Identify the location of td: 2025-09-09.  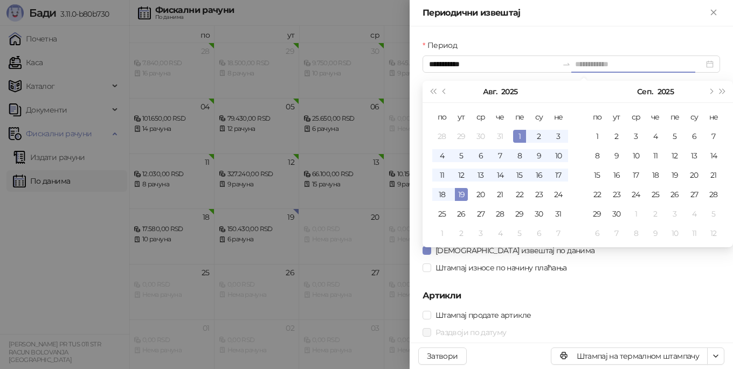
(617, 156).